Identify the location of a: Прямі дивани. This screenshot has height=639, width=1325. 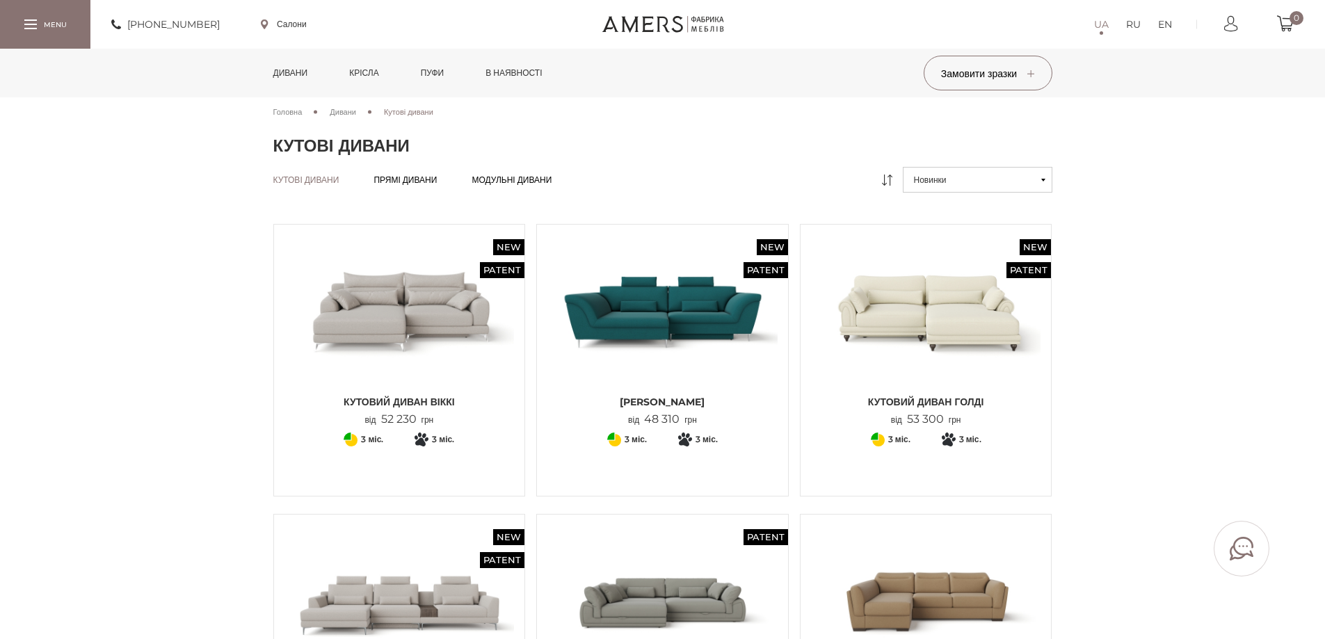
(405, 180).